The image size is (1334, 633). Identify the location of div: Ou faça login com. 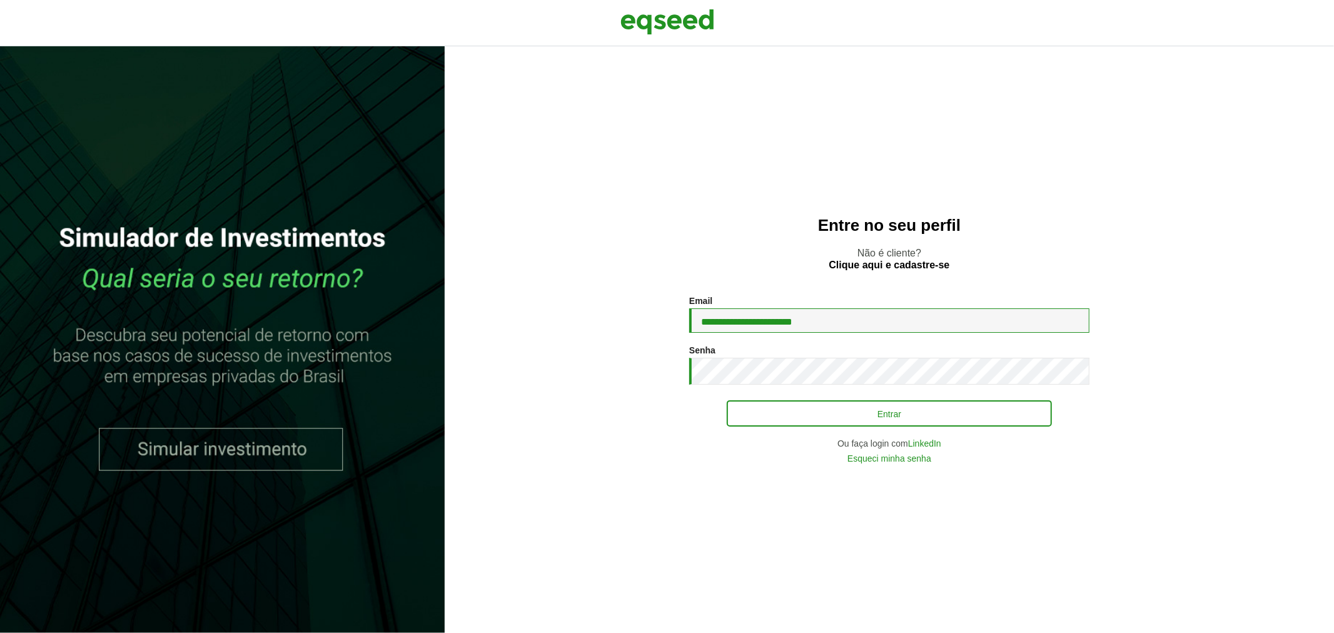
(890, 444).